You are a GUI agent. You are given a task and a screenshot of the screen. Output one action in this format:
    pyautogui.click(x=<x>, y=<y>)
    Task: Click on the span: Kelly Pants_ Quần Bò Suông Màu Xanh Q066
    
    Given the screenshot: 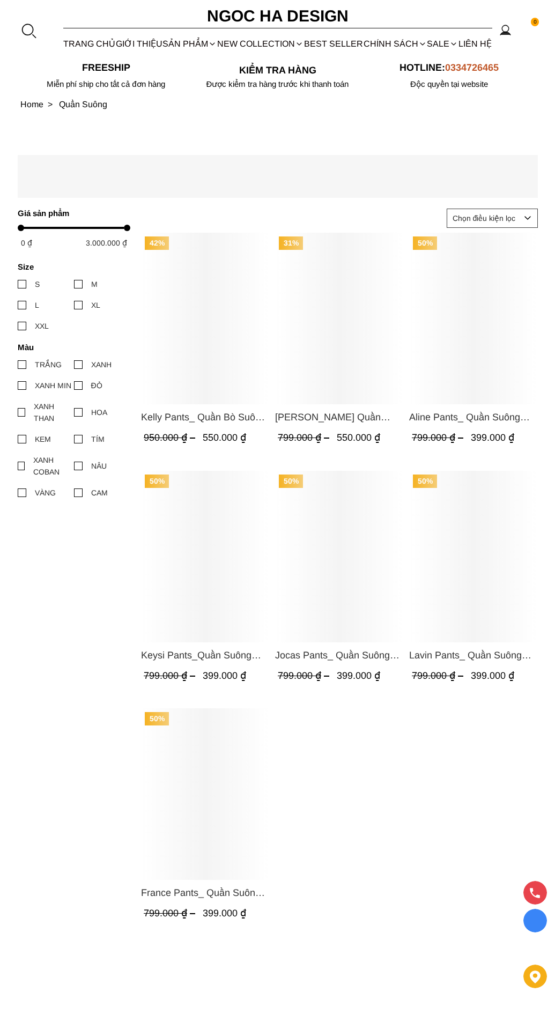 What is the action you would take?
    pyautogui.click(x=205, y=417)
    